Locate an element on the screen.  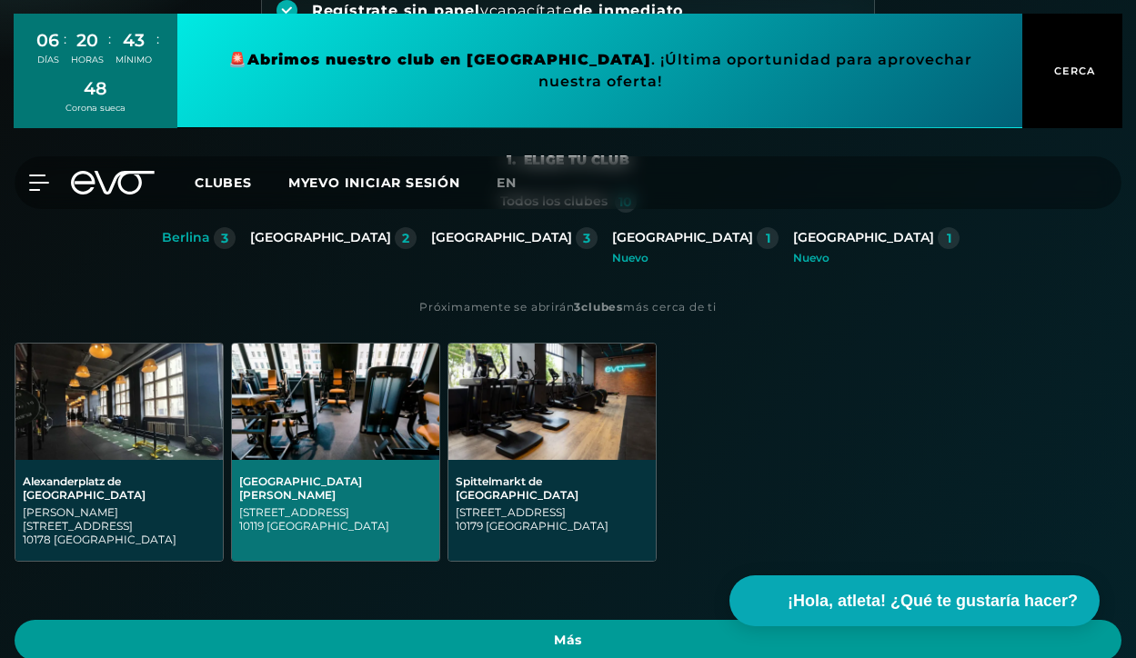
img: Alexanderplatz de Berlín is located at coordinates (119, 402).